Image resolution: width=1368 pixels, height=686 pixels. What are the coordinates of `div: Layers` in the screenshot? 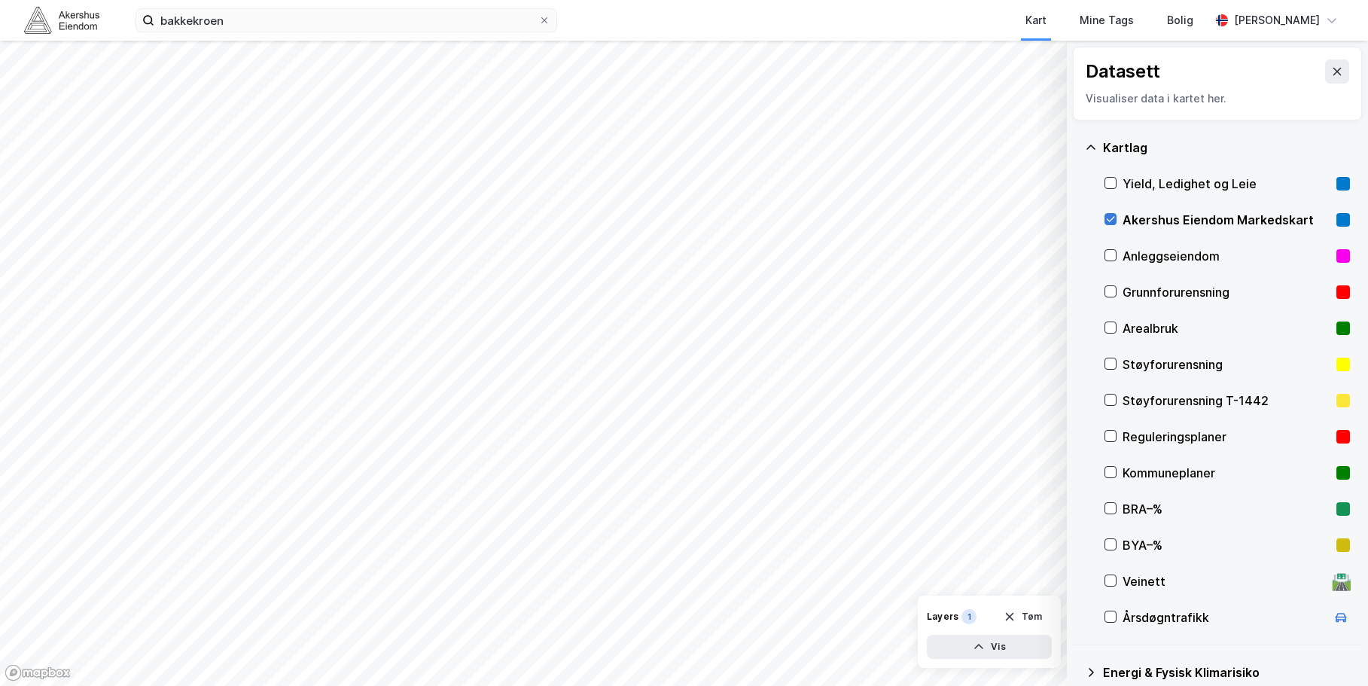 It's located at (943, 617).